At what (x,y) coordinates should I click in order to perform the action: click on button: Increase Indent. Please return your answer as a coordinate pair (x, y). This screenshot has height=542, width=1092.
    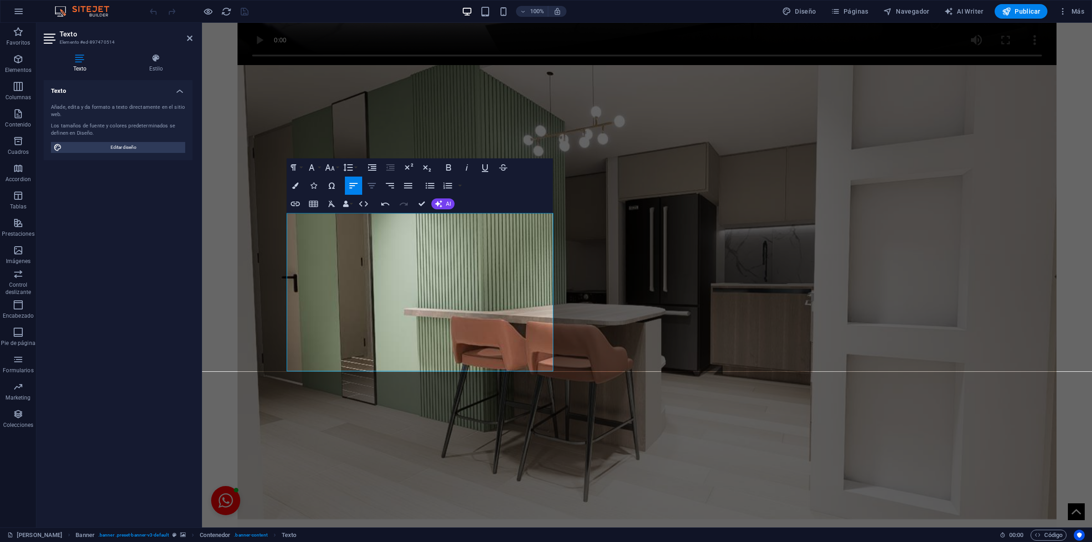
    Looking at the image, I should click on (372, 167).